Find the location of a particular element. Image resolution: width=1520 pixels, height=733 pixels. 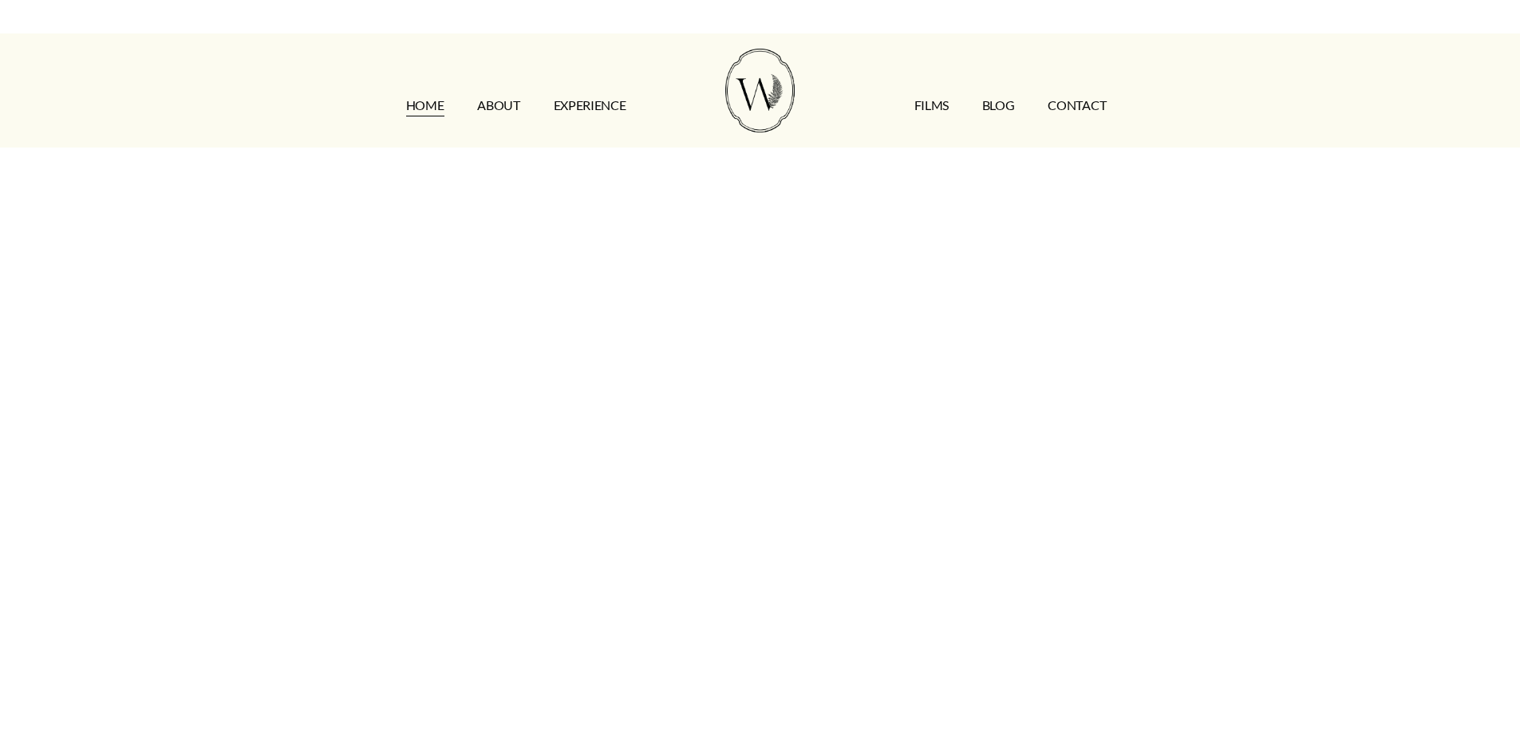

a: CONTACT is located at coordinates (1077, 105).